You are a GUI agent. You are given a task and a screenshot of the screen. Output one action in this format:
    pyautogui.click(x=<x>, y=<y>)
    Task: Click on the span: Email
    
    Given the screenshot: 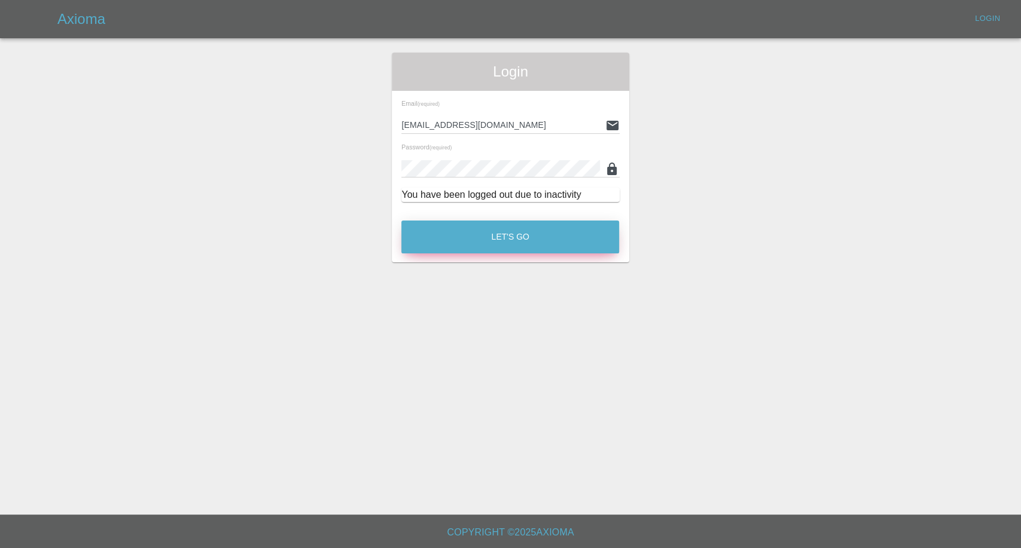 What is the action you would take?
    pyautogui.click(x=420, y=103)
    